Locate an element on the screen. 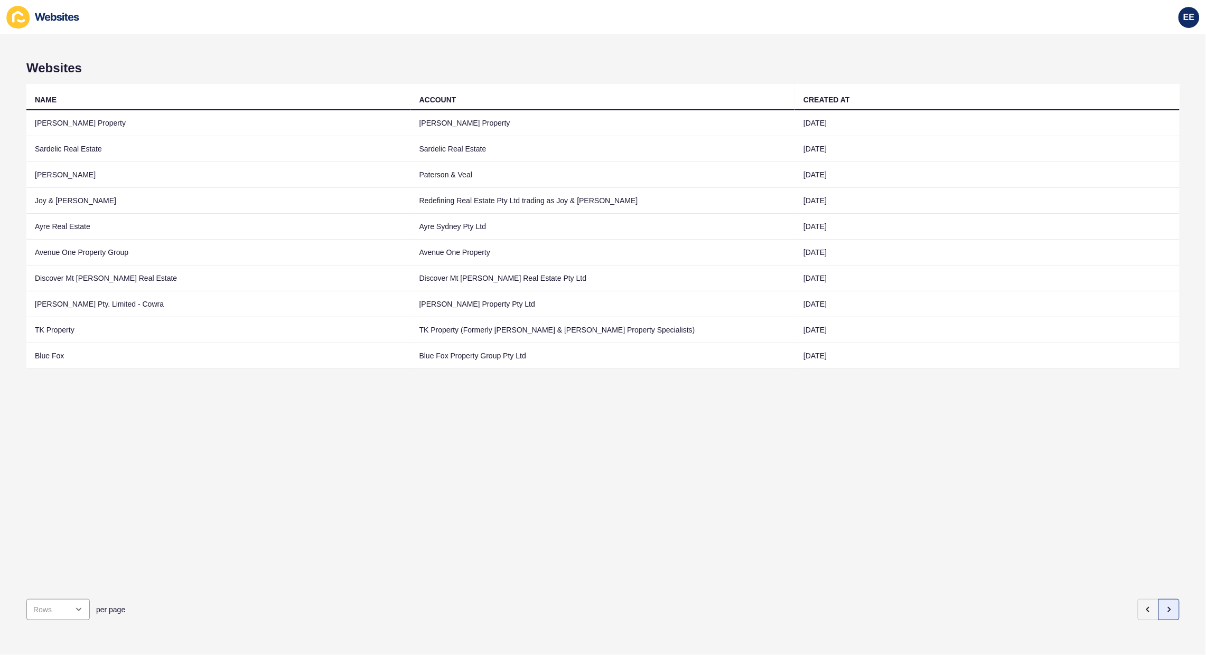 This screenshot has height=655, width=1206. div: ACCOUNT is located at coordinates (438, 100).